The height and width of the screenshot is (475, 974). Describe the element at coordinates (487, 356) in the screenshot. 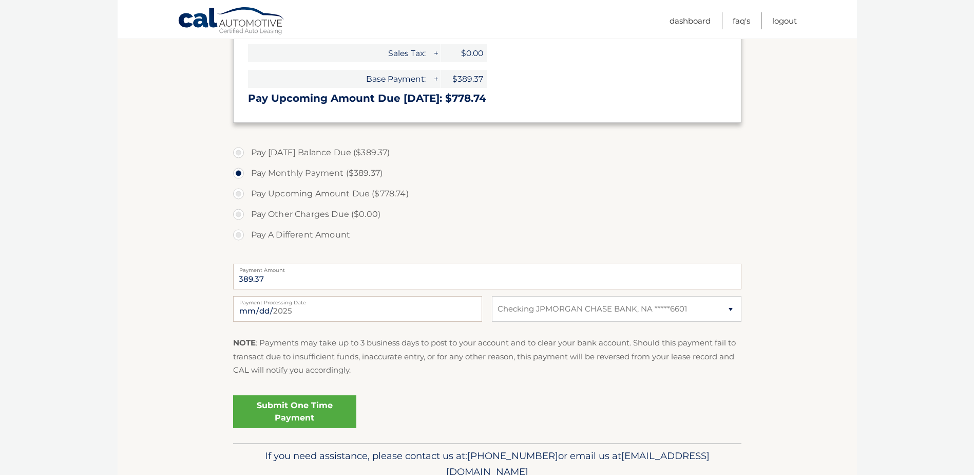

I see `p: : Payments may take up to 3 business days to post to your account and to clear your bank account....` at that location.